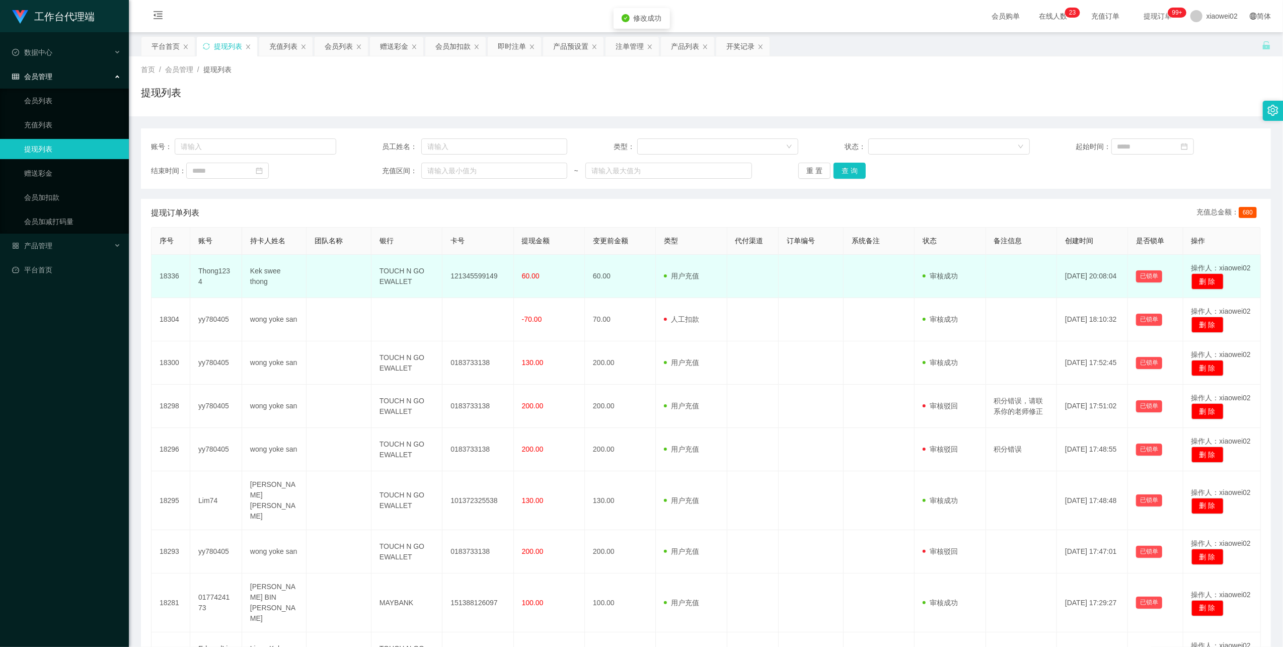 The width and height of the screenshot is (1283, 647). What do you see at coordinates (1248, 212) in the screenshot?
I see `span: 680` at bounding box center [1248, 212].